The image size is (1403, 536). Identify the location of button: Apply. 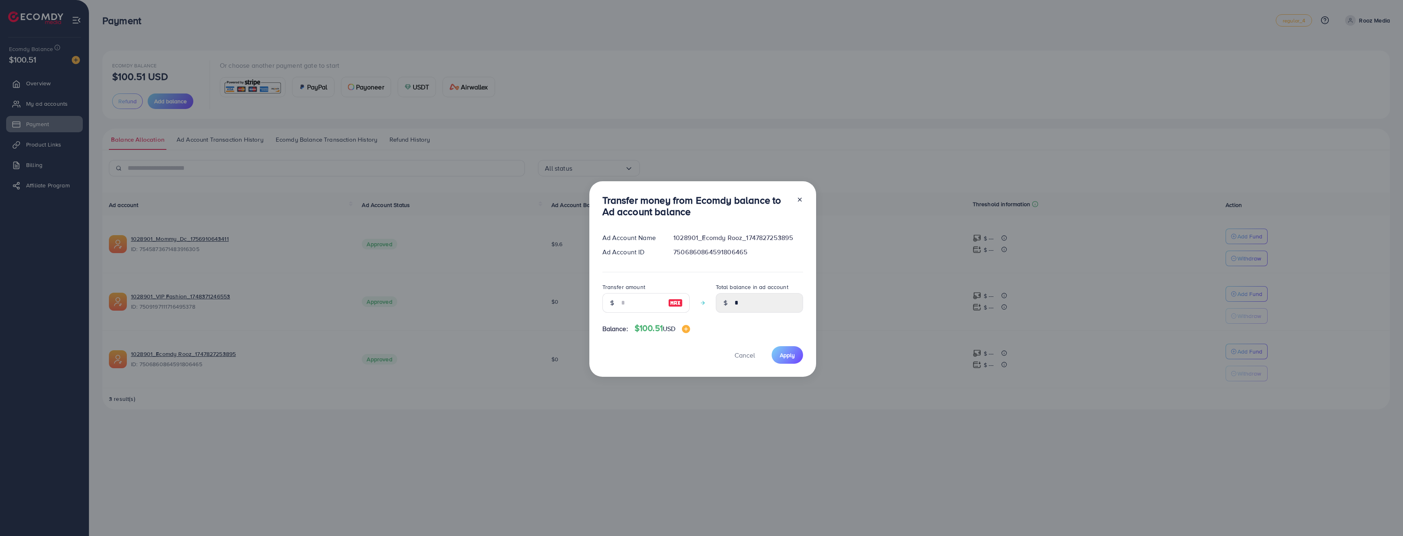
(787, 354).